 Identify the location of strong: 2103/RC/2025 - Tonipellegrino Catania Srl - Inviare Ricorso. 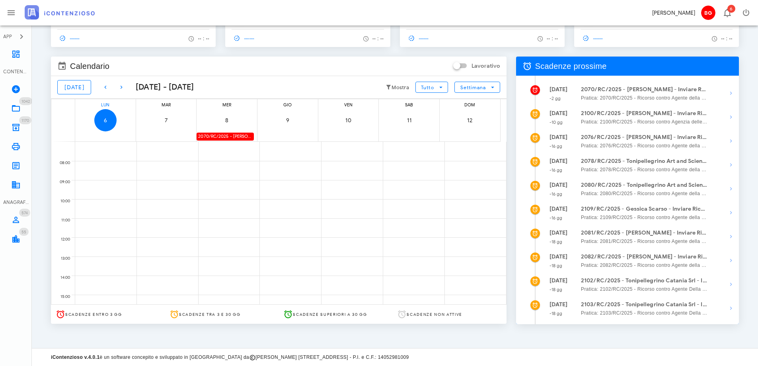
(644, 304).